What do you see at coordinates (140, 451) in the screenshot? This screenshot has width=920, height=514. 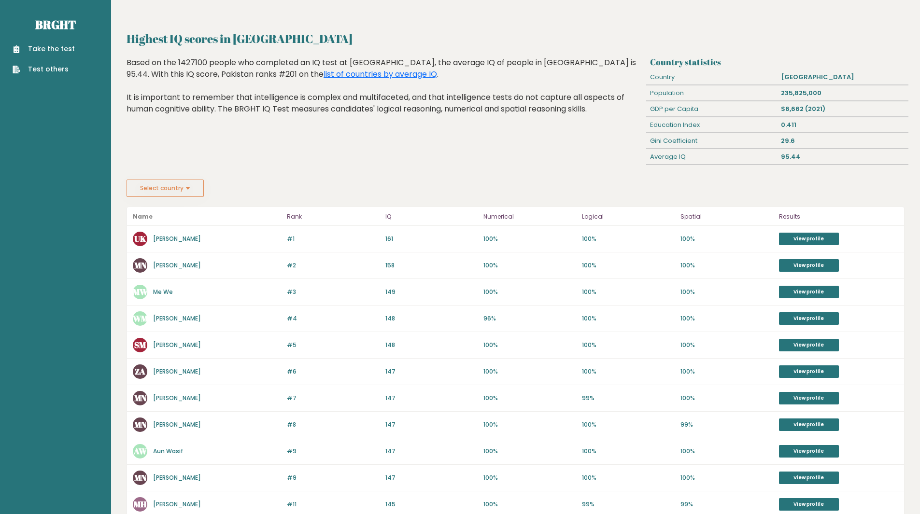 I see `text: AW` at bounding box center [140, 451].